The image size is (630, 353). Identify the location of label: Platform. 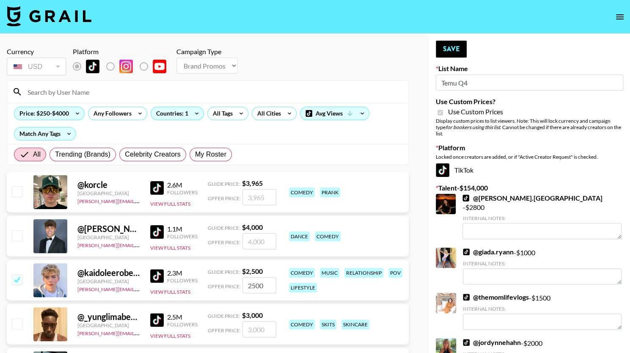
(529, 148).